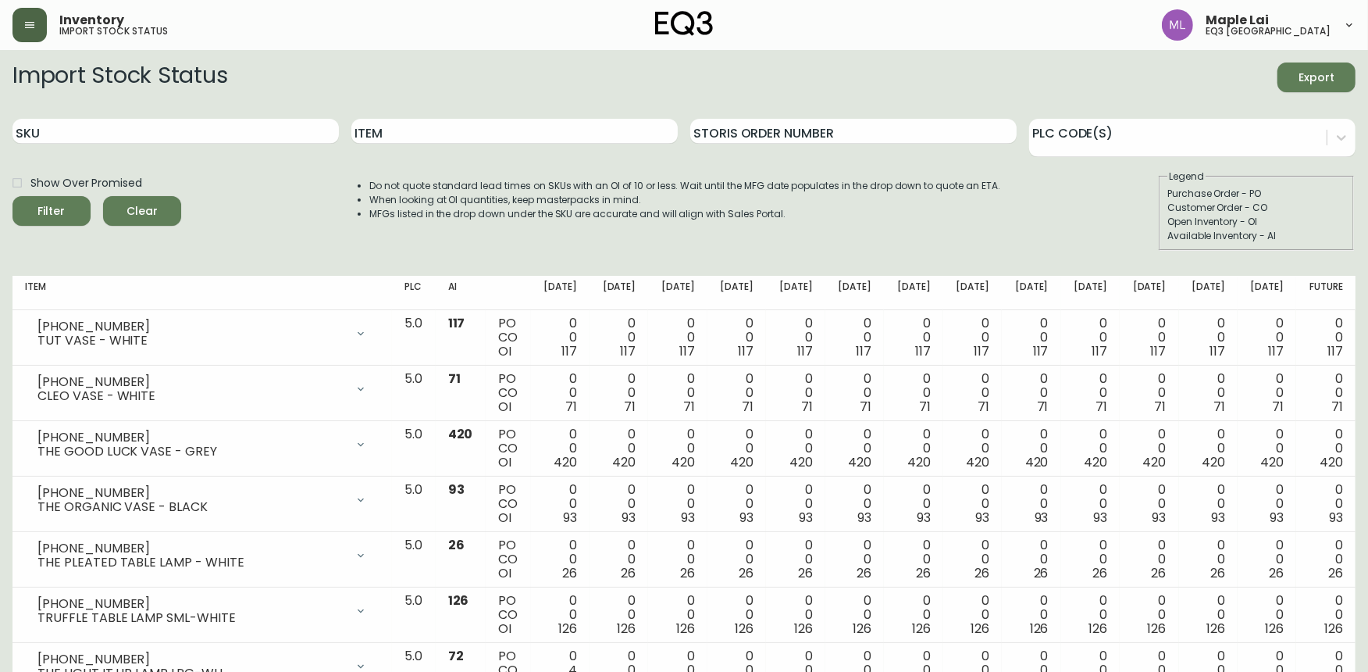 The height and width of the screenshot is (672, 1368). What do you see at coordinates (1256, 222) in the screenshot?
I see `div: Open Inventory - OI` at bounding box center [1256, 222].